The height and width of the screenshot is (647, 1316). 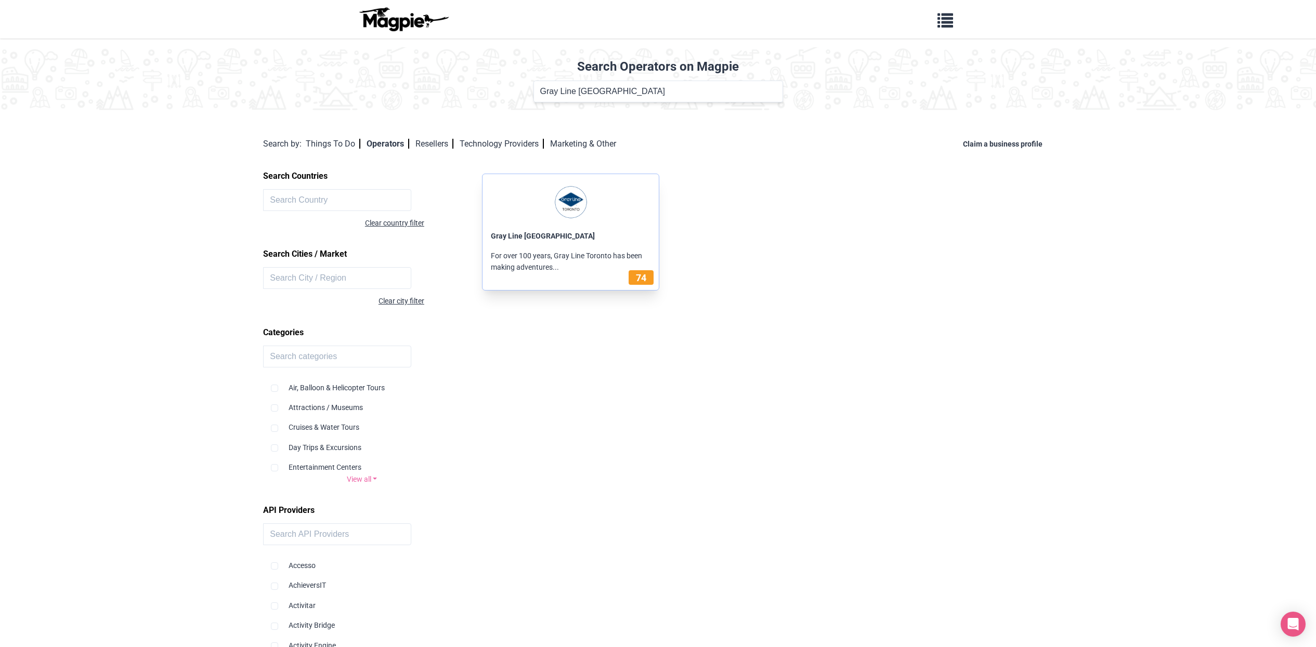 I want to click on h2: Search Countries, so click(x=362, y=176).